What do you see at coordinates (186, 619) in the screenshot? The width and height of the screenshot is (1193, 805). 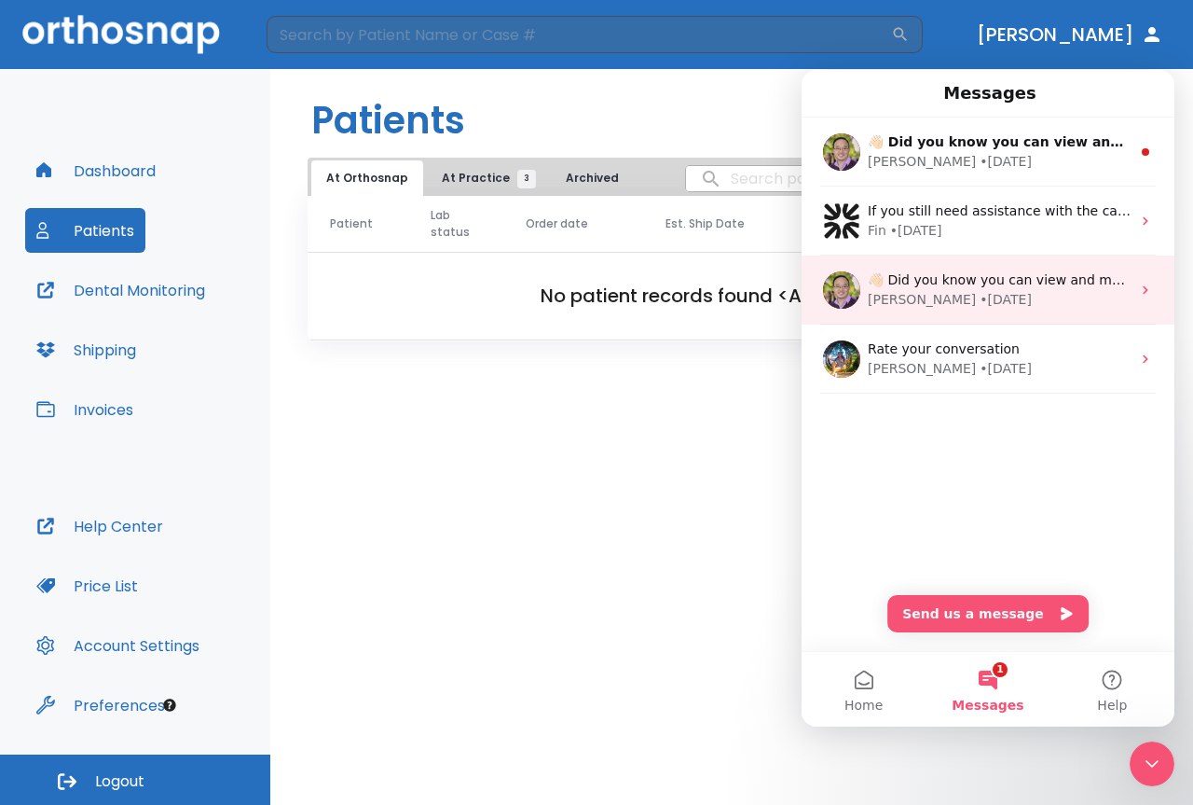 I see `button: Messages` at bounding box center [186, 619].